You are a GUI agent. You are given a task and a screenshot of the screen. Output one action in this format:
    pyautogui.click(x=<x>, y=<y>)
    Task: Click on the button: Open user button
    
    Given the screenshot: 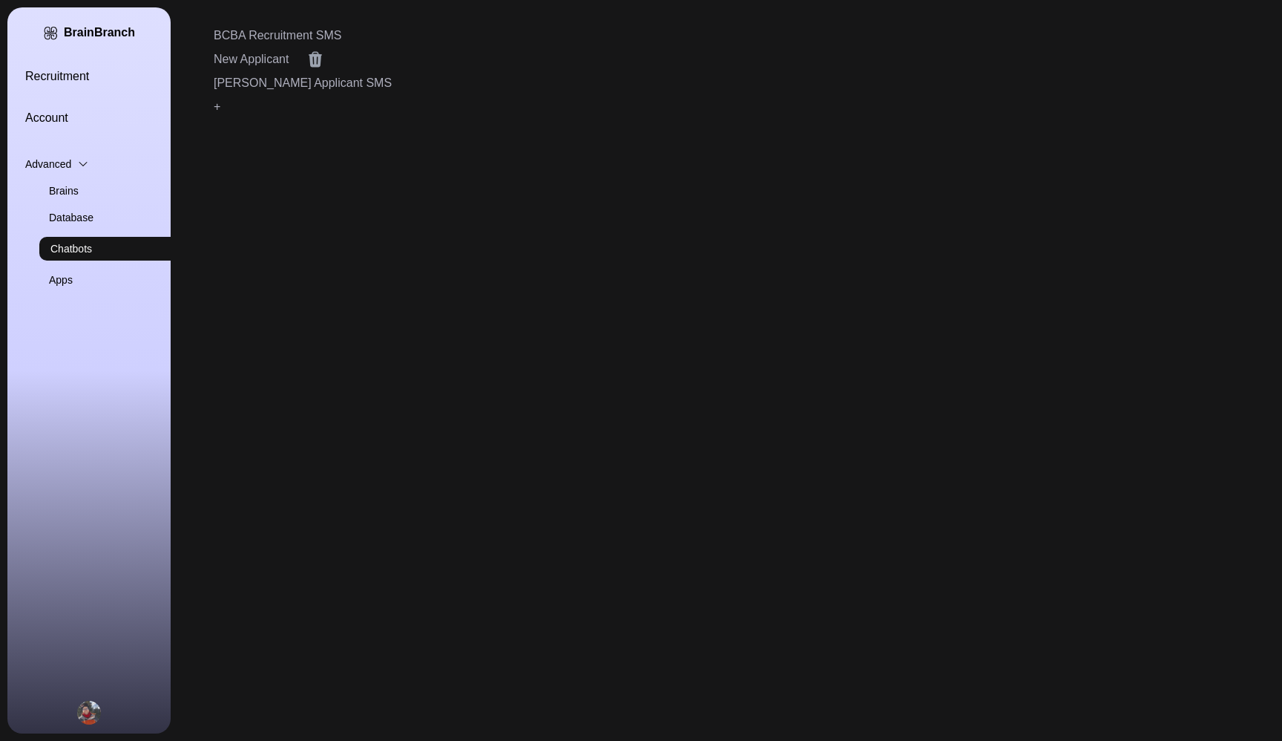 What is the action you would take?
    pyautogui.click(x=89, y=712)
    